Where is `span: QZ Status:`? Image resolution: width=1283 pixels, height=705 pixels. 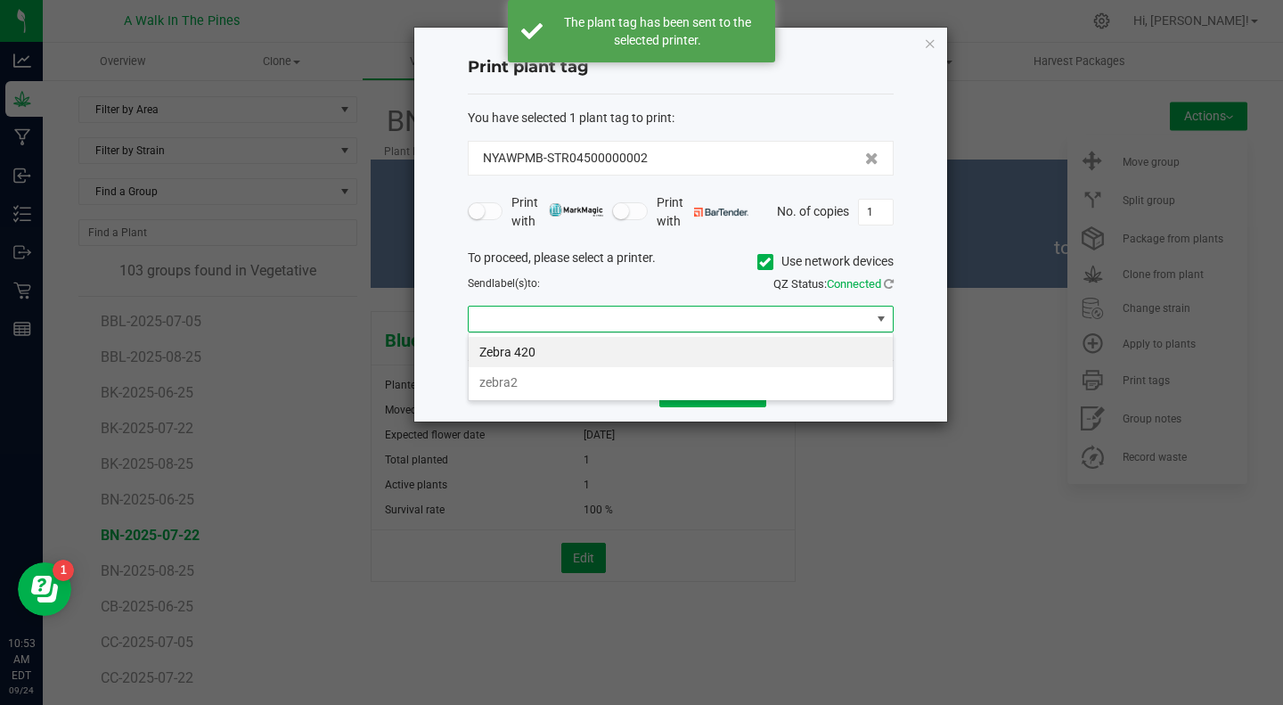
span: QZ Status: is located at coordinates (833, 283).